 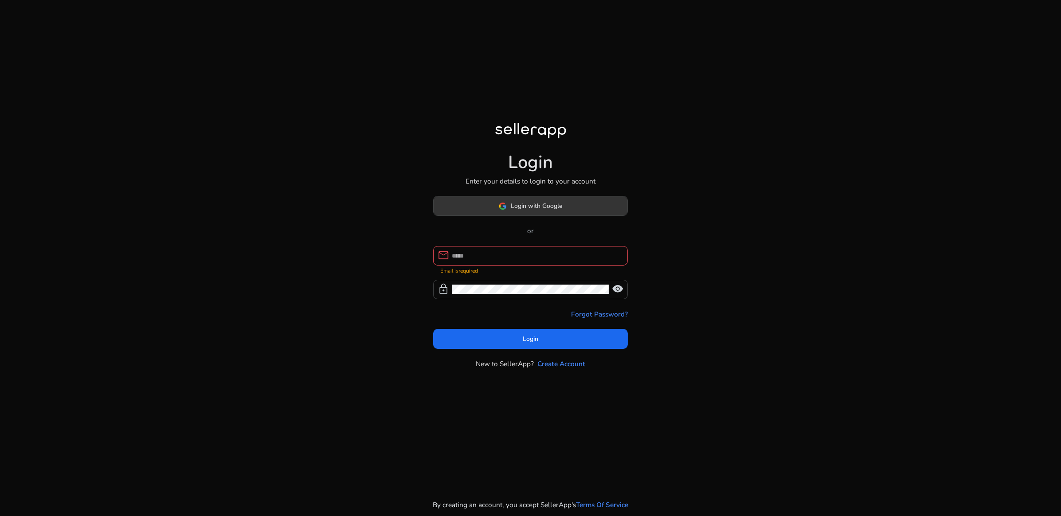 I want to click on strong: required, so click(x=468, y=271).